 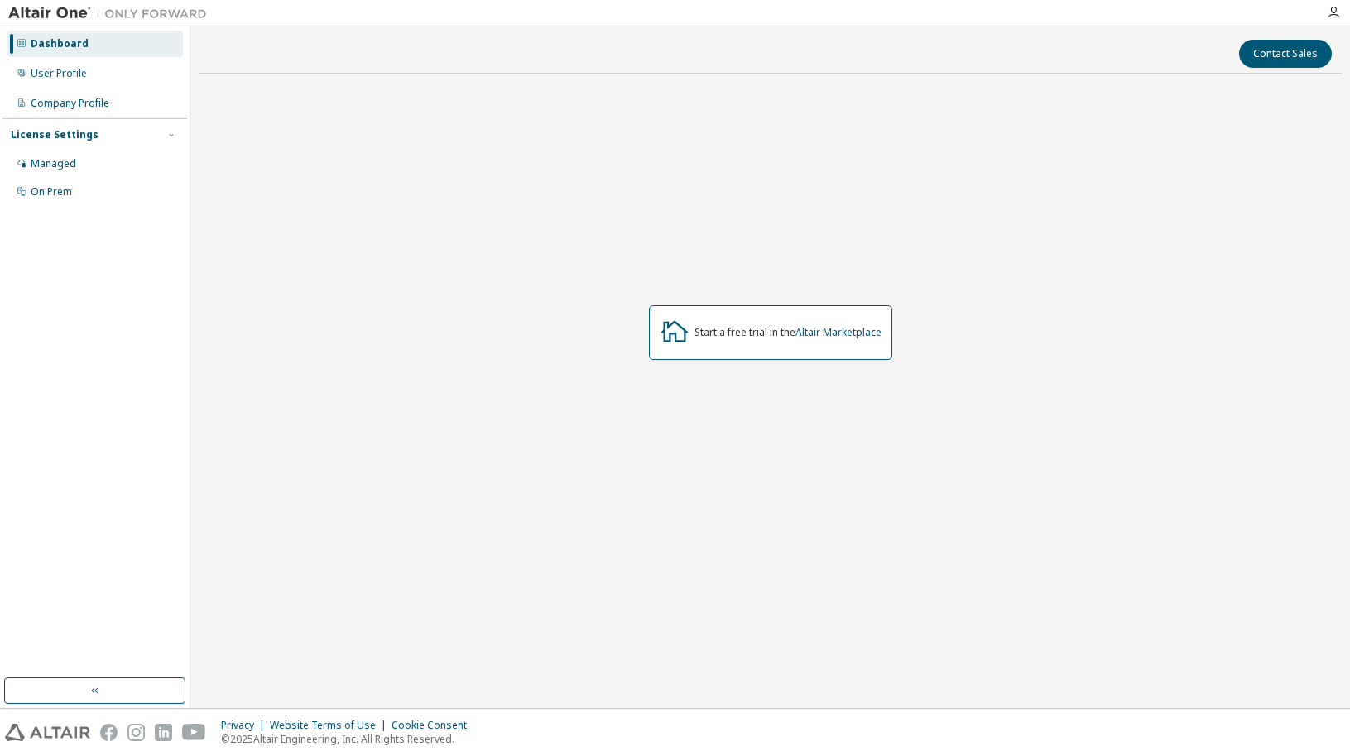 What do you see at coordinates (348, 739) in the screenshot?
I see `p: © 2025 Altair Engineering, Inc. All Rights Reserved.` at bounding box center [348, 739].